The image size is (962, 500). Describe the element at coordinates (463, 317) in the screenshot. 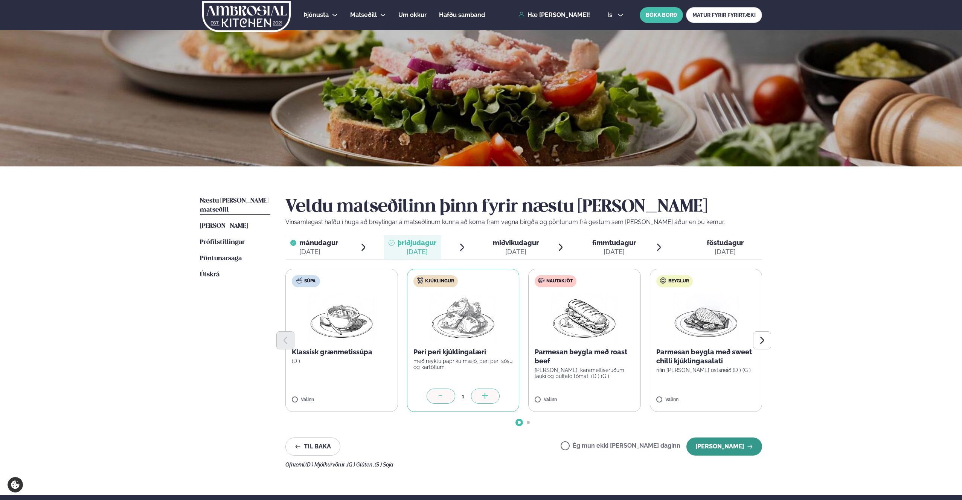

I see `img: Chicken-thighs.png` at that location.